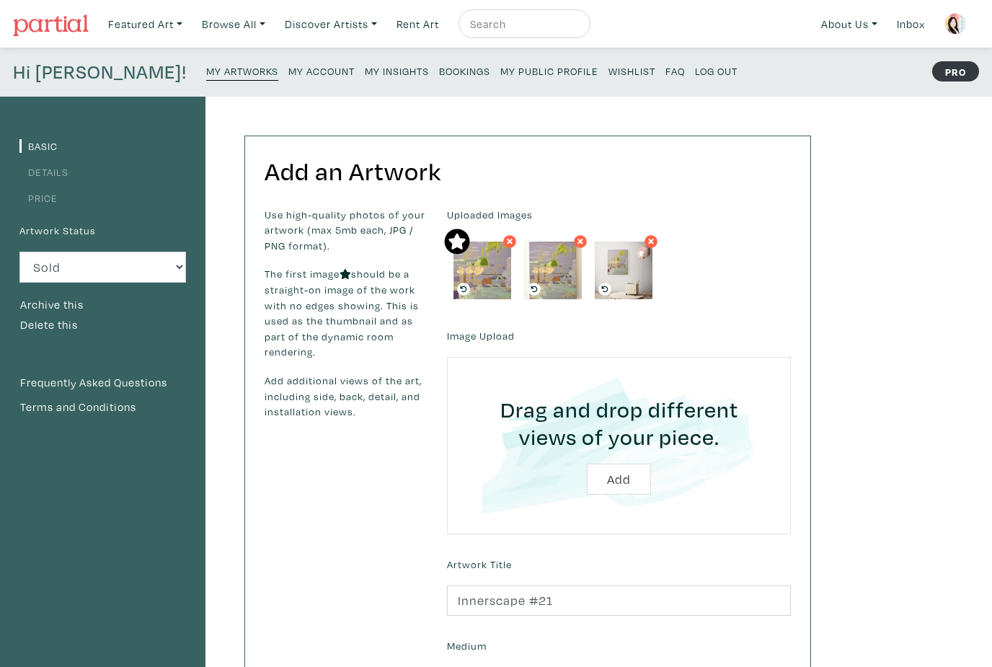 The image size is (992, 667). I want to click on small: FAQ, so click(675, 71).